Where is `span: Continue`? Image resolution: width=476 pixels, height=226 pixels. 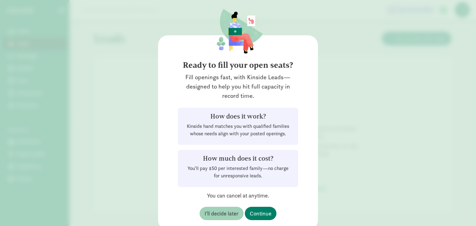
span: Continue is located at coordinates (261, 214).